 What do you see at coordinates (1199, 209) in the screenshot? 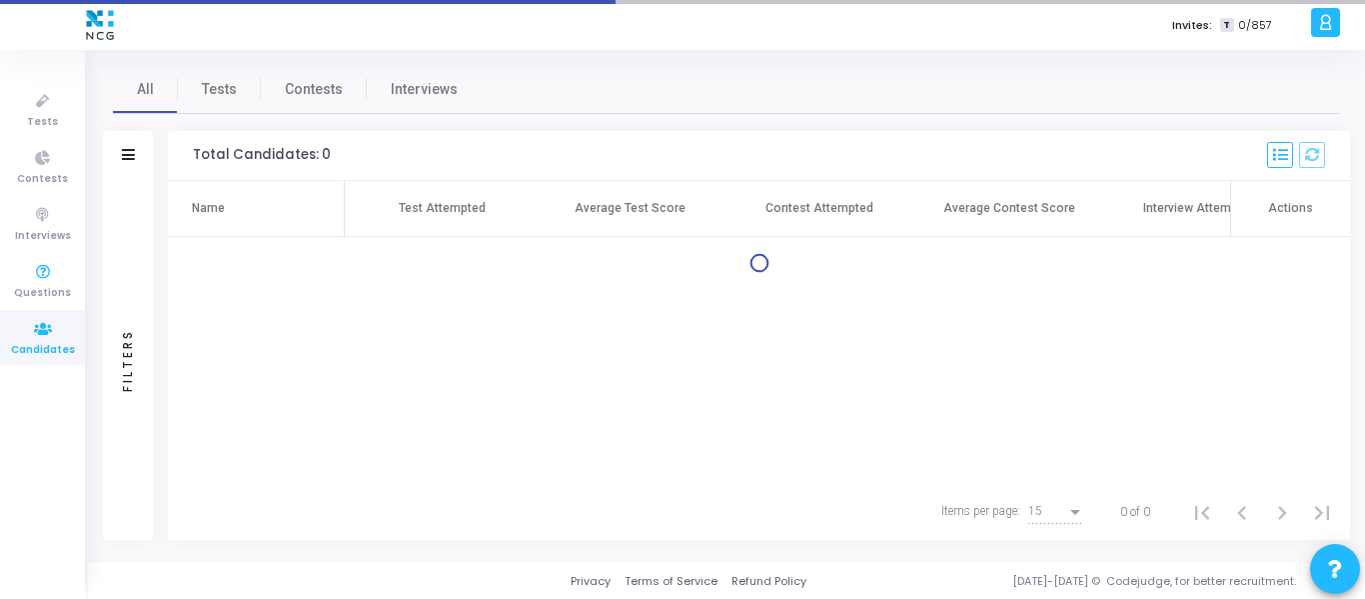
I see `th: Interview Attempted` at bounding box center [1199, 209].